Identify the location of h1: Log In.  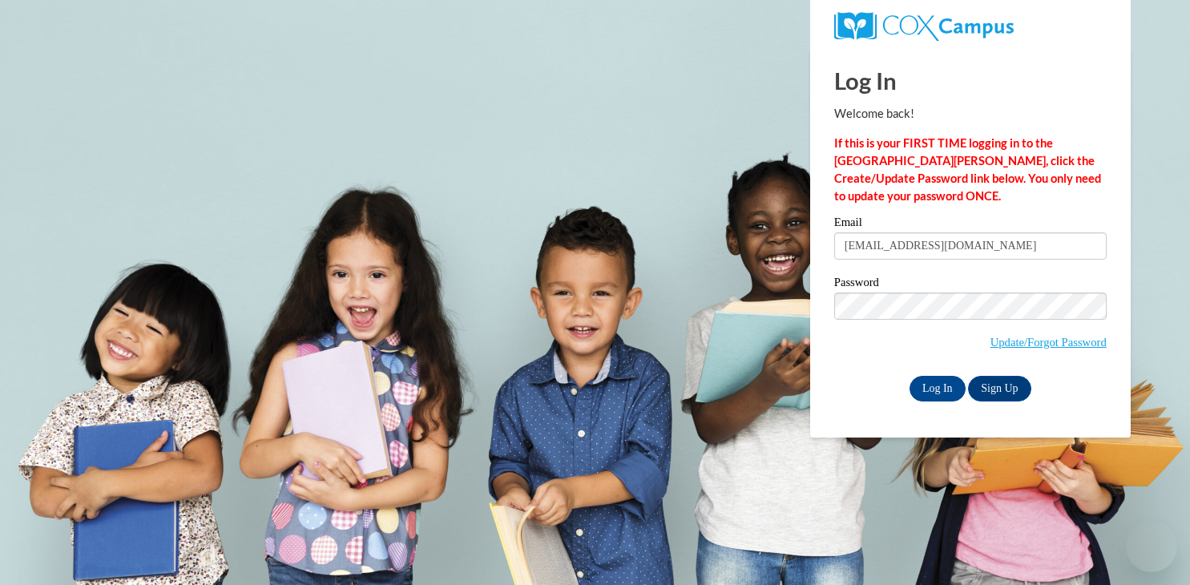
(970, 80).